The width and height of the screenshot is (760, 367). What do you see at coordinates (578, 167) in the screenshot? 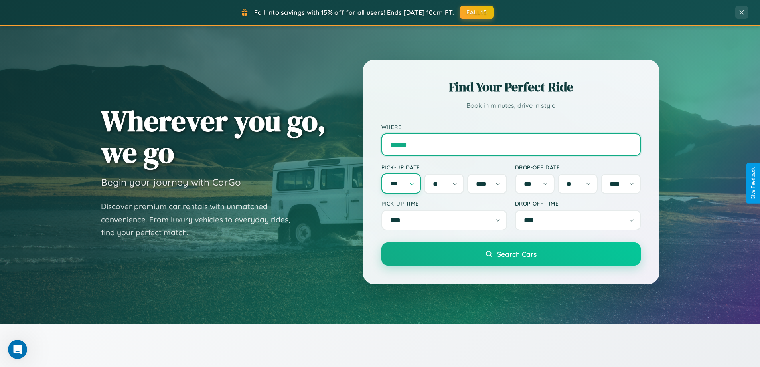
I see `label: Drop-off Date` at bounding box center [578, 167].